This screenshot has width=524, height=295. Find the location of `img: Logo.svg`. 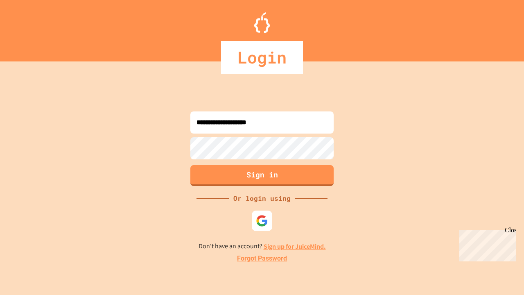

img: Logo.svg is located at coordinates (262, 23).